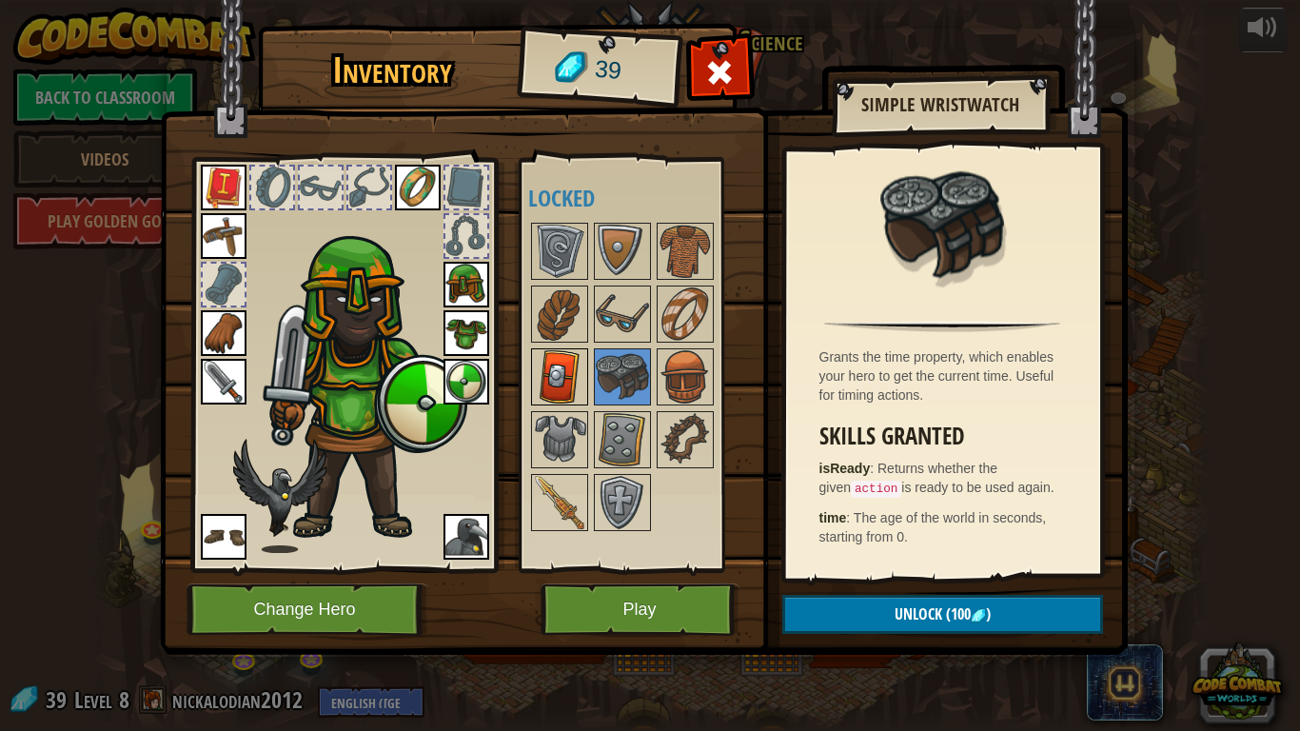  Describe the element at coordinates (640, 609) in the screenshot. I see `button: Play` at that location.